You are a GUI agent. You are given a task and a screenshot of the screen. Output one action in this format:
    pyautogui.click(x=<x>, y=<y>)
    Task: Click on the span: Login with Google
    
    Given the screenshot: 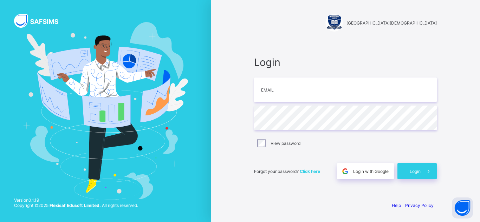 What is the action you would take?
    pyautogui.click(x=370, y=171)
    